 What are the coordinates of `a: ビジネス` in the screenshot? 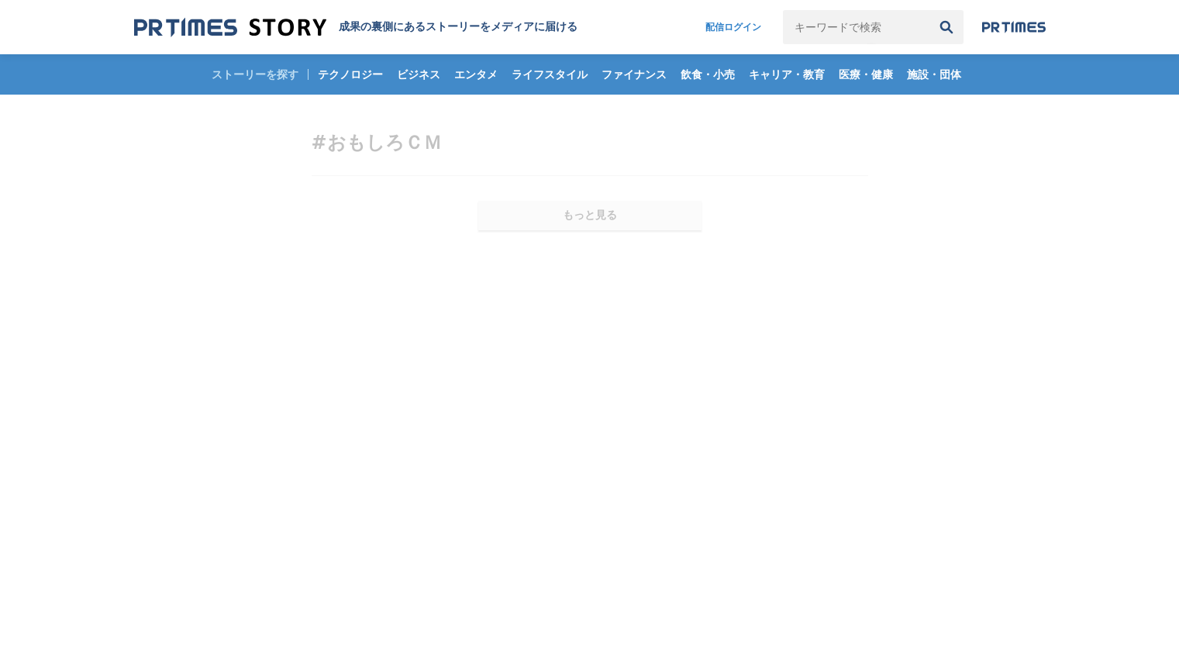 It's located at (419, 74).